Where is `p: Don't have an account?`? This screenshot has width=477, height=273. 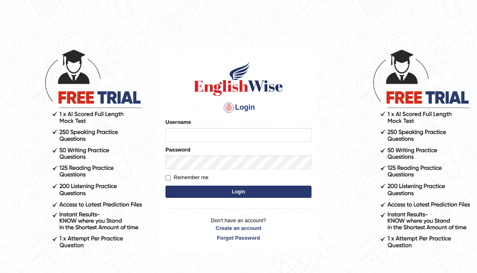
p: Don't have an account? is located at coordinates (239, 229).